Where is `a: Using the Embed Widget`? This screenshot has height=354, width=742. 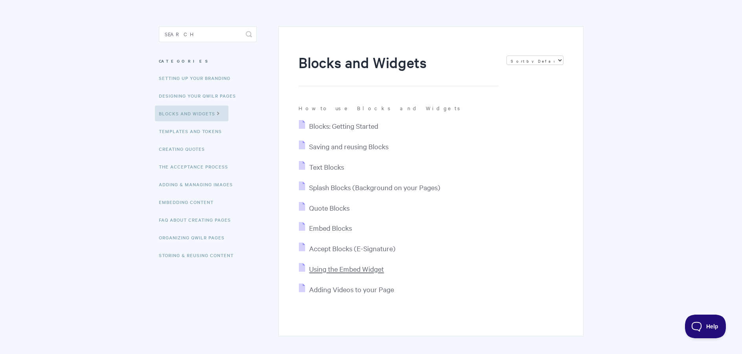 a: Using the Embed Widget is located at coordinates (341, 268).